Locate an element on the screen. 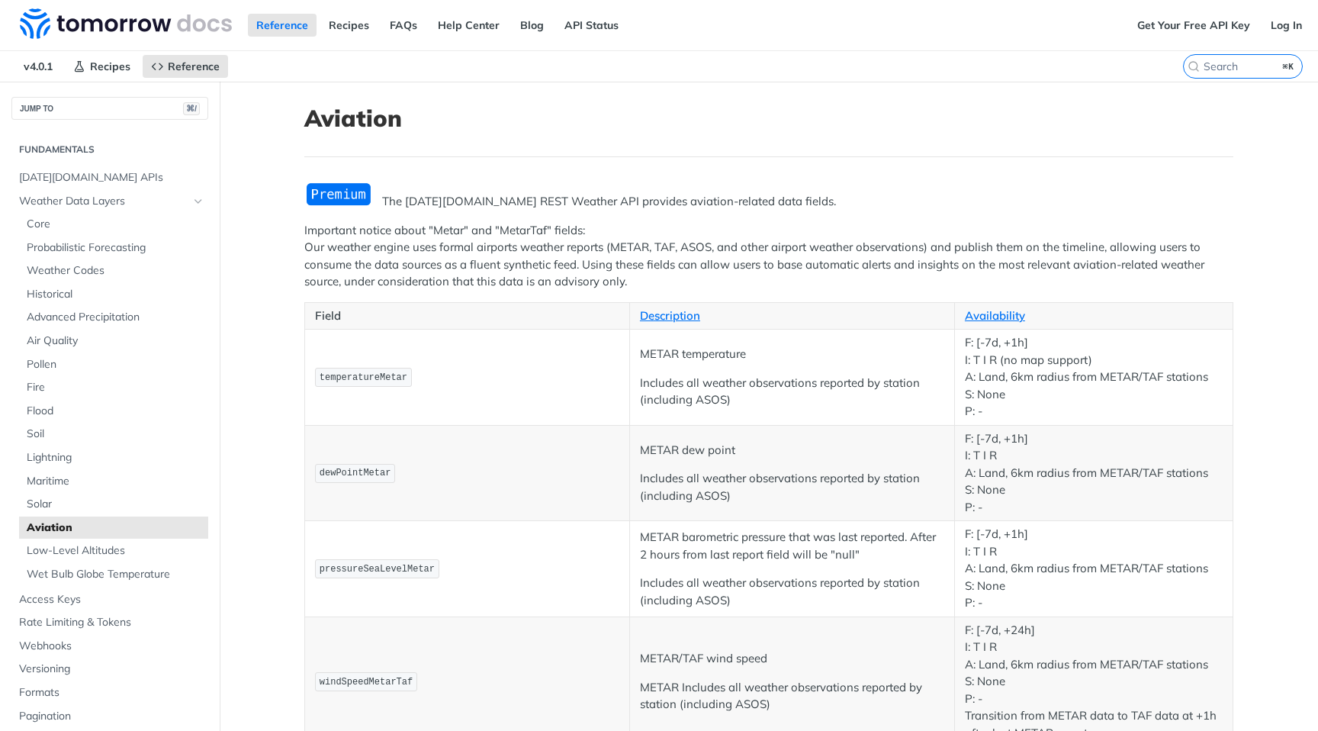  span: Core is located at coordinates (115, 224).